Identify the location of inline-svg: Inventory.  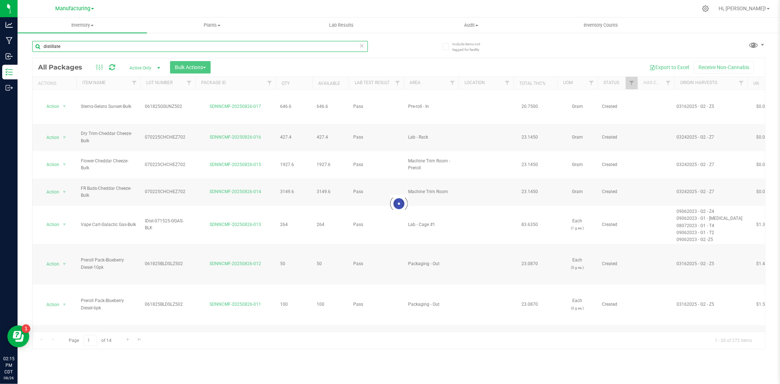
(9, 72).